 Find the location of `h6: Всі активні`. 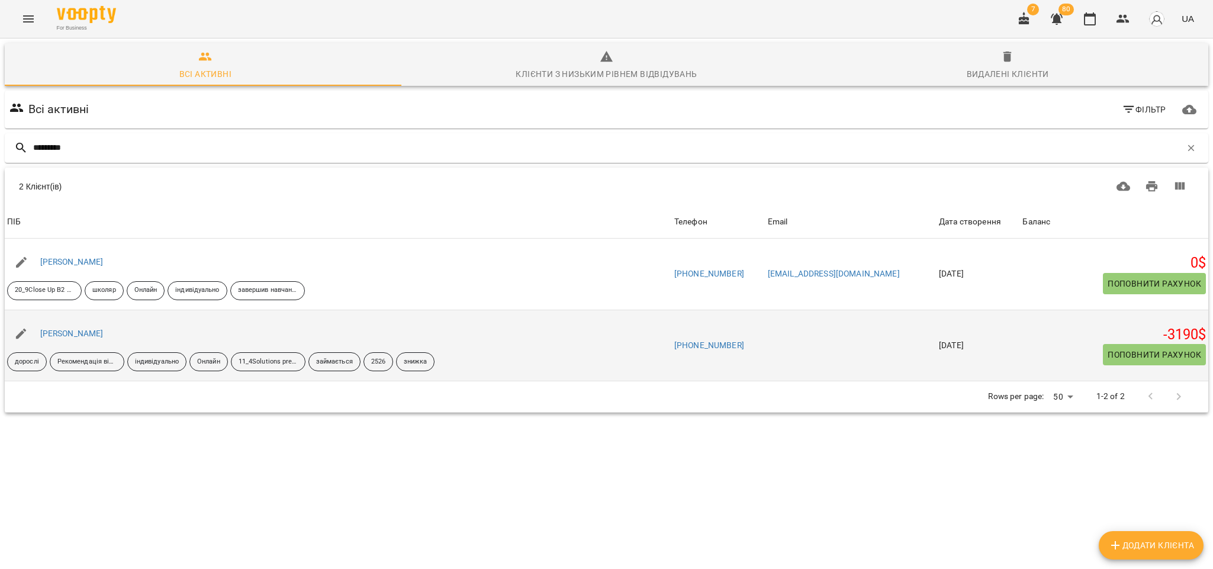

h6: Всі активні is located at coordinates (59, 109).